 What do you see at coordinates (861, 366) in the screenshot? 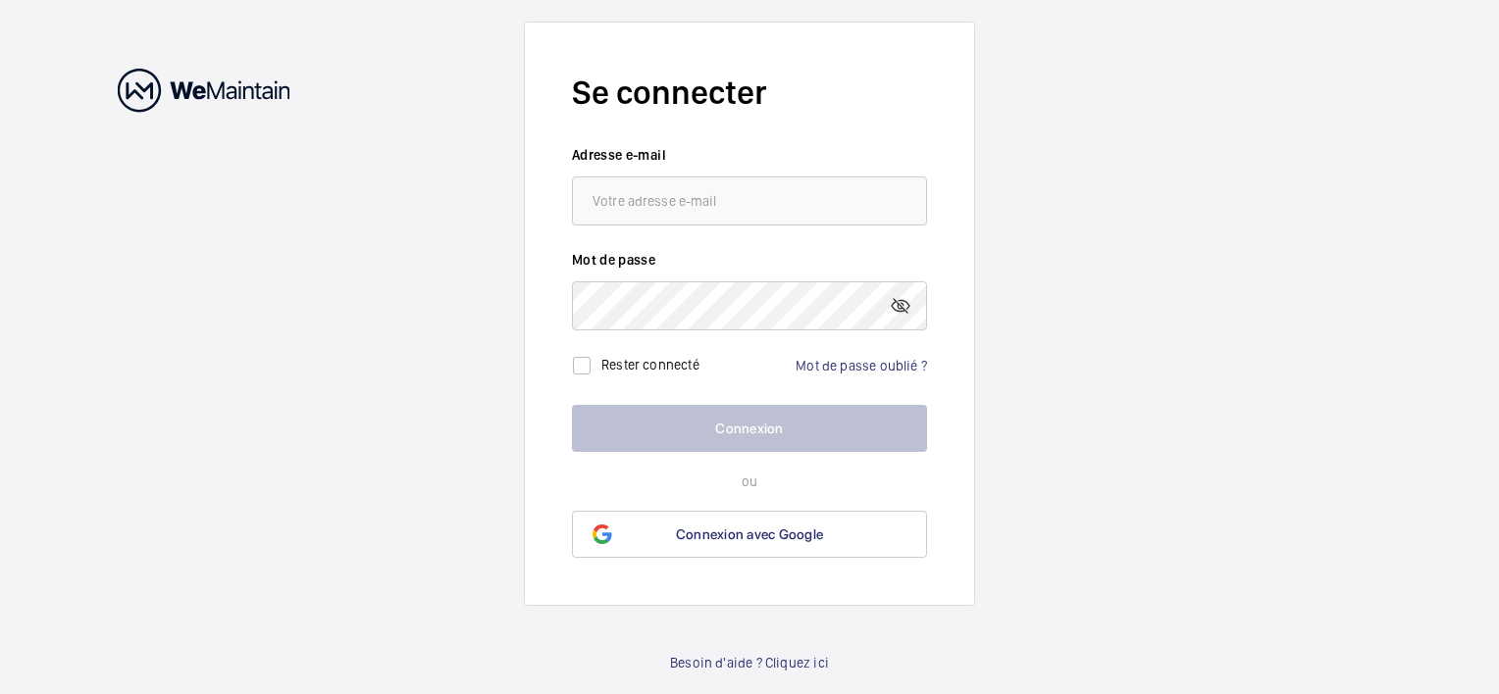
I see `a: Mot de passe oublié ?` at bounding box center [861, 366].